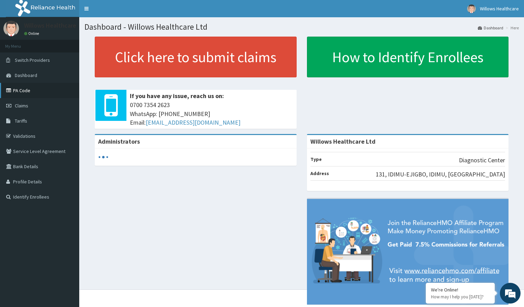  I want to click on strong: Willows Healthcare Ltd, so click(343, 141).